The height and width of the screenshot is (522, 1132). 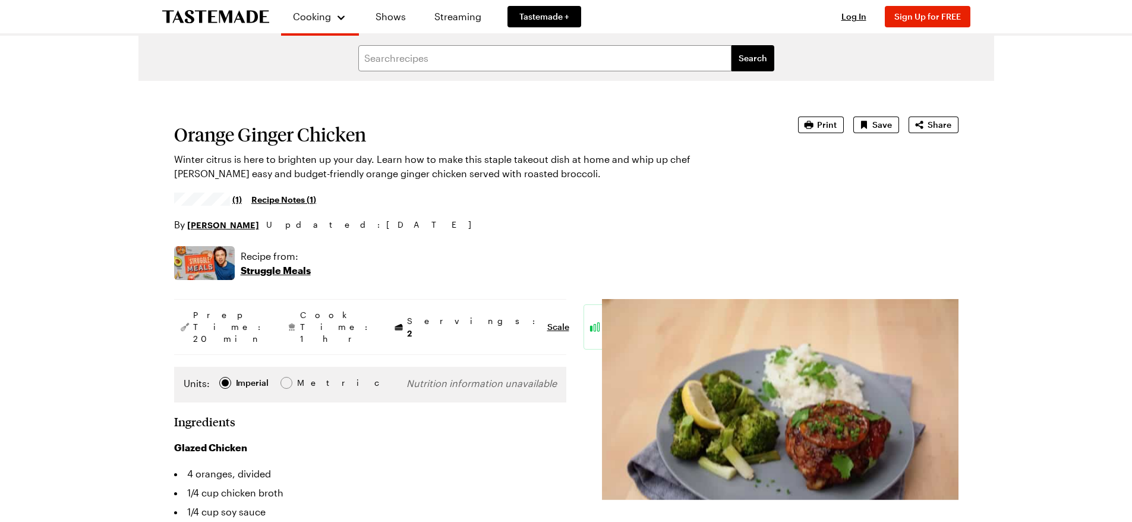 I want to click on li: 1/4 cup soy sauce, so click(x=370, y=511).